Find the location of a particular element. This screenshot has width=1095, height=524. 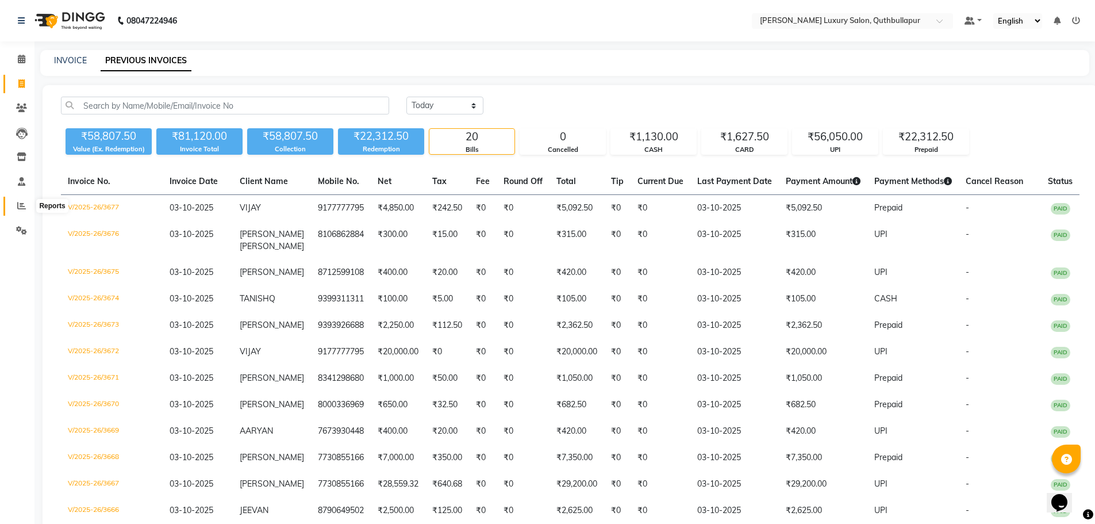

div: ₹58,807.50 is located at coordinates (290, 136).